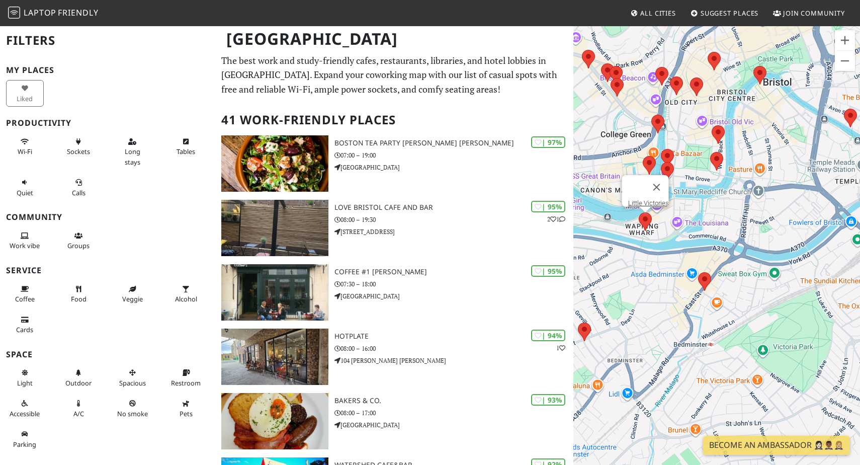 The image size is (860, 465). I want to click on span: Group tables, so click(78, 245).